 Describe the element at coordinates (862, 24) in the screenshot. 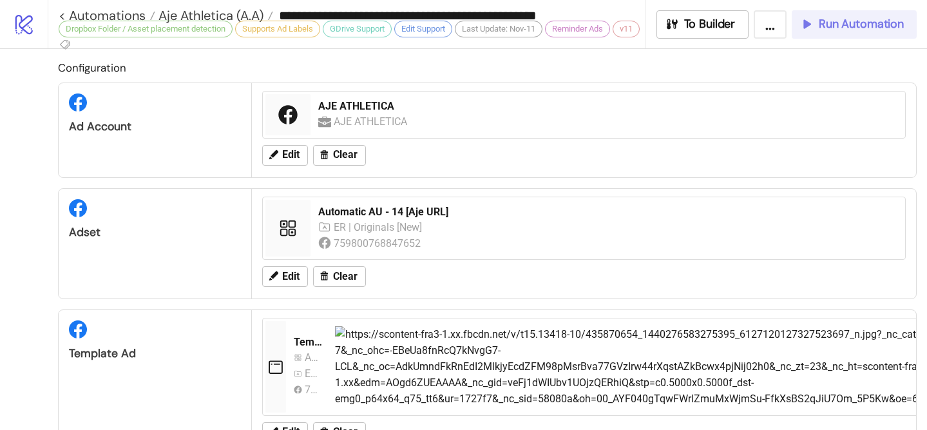

I see `span: Run Automation` at that location.